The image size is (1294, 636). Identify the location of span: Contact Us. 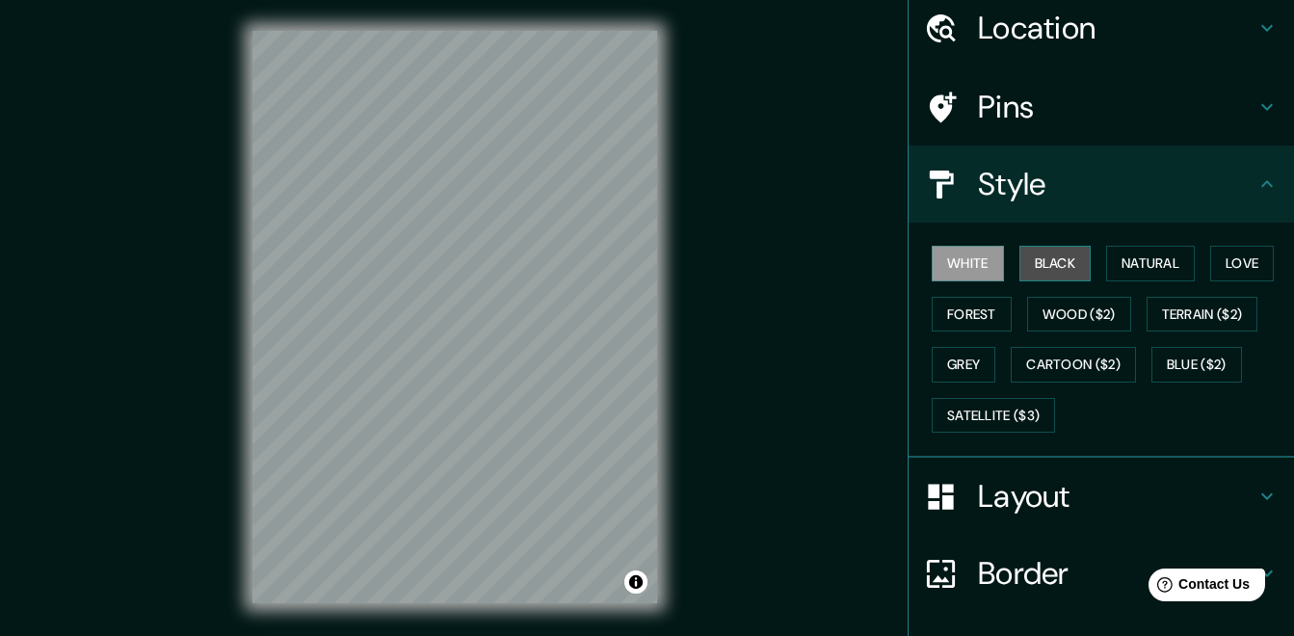
(92, 23).